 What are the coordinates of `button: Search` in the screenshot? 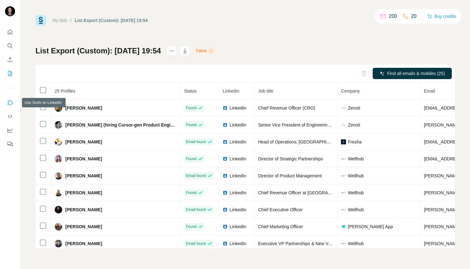 It's located at (10, 46).